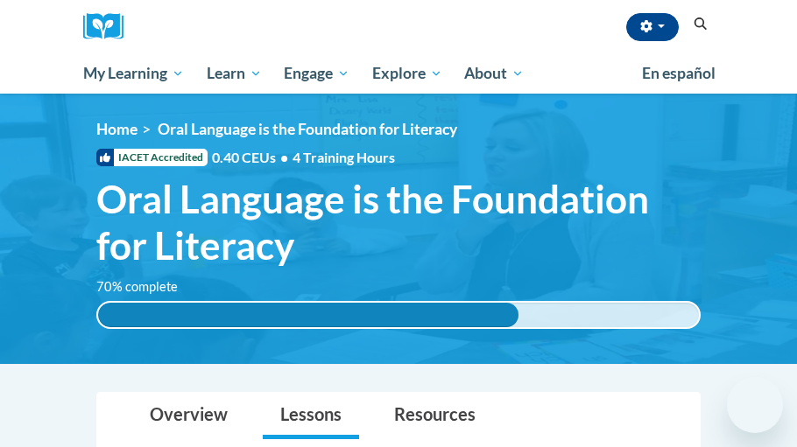 The width and height of the screenshot is (797, 447). I want to click on a: Cox Campus, so click(109, 26).